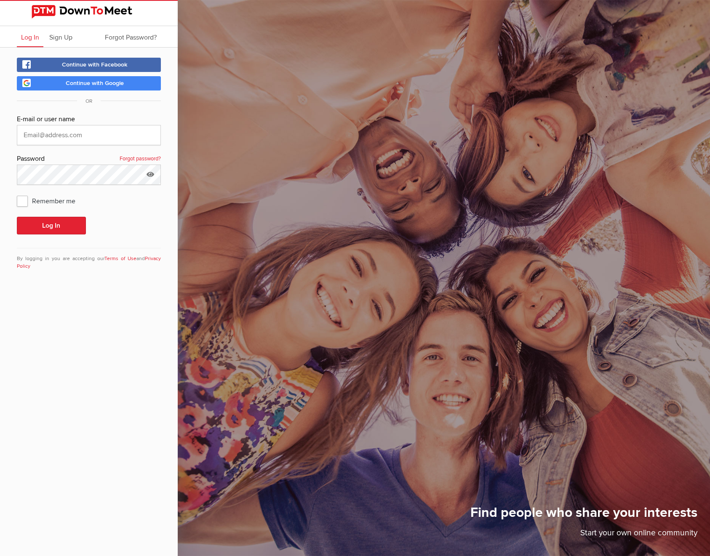  What do you see at coordinates (131, 37) in the screenshot?
I see `span: Forgot Password?` at bounding box center [131, 37].